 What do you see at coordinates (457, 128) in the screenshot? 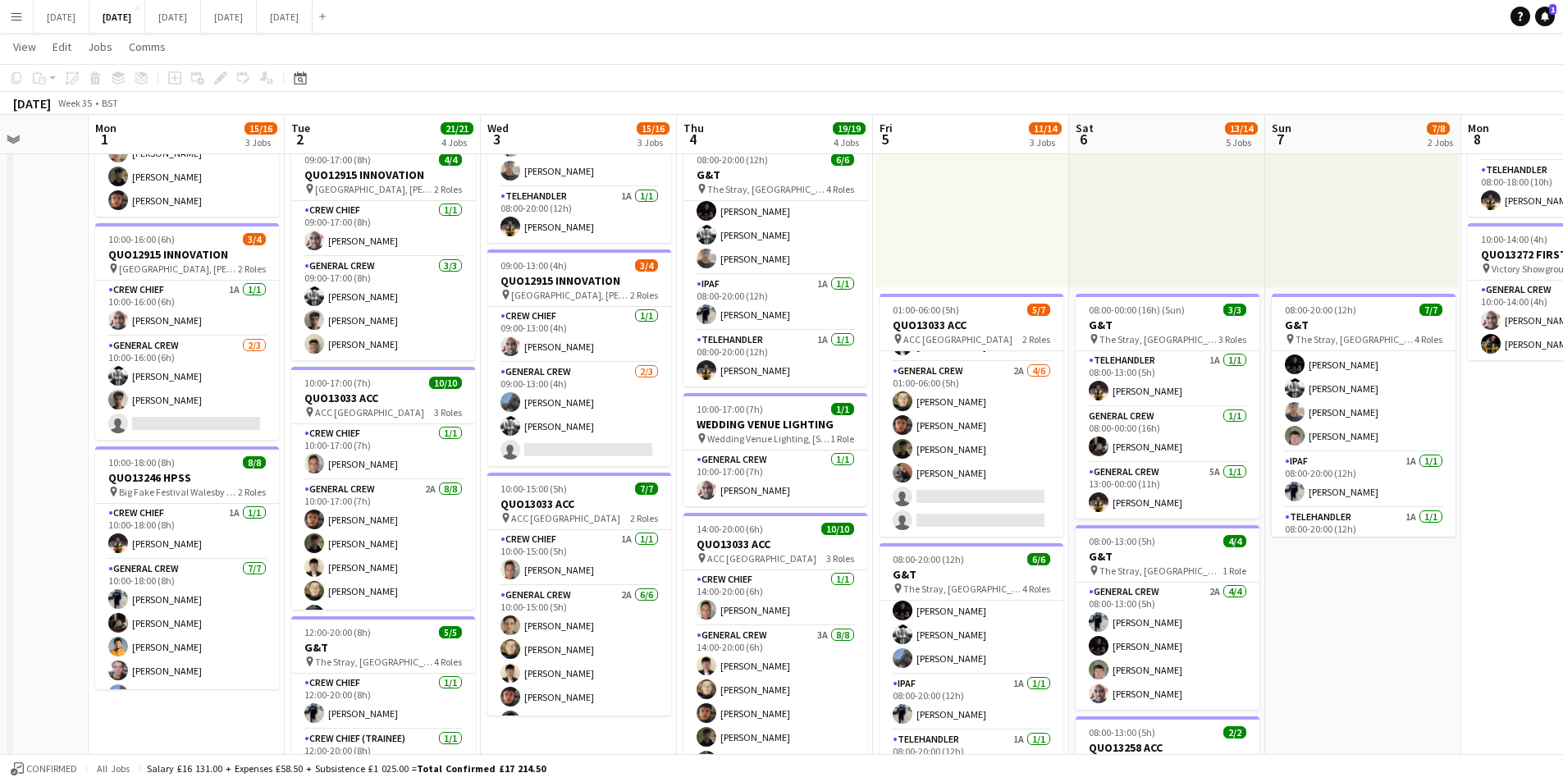
I see `span: 21/21` at bounding box center [457, 128].